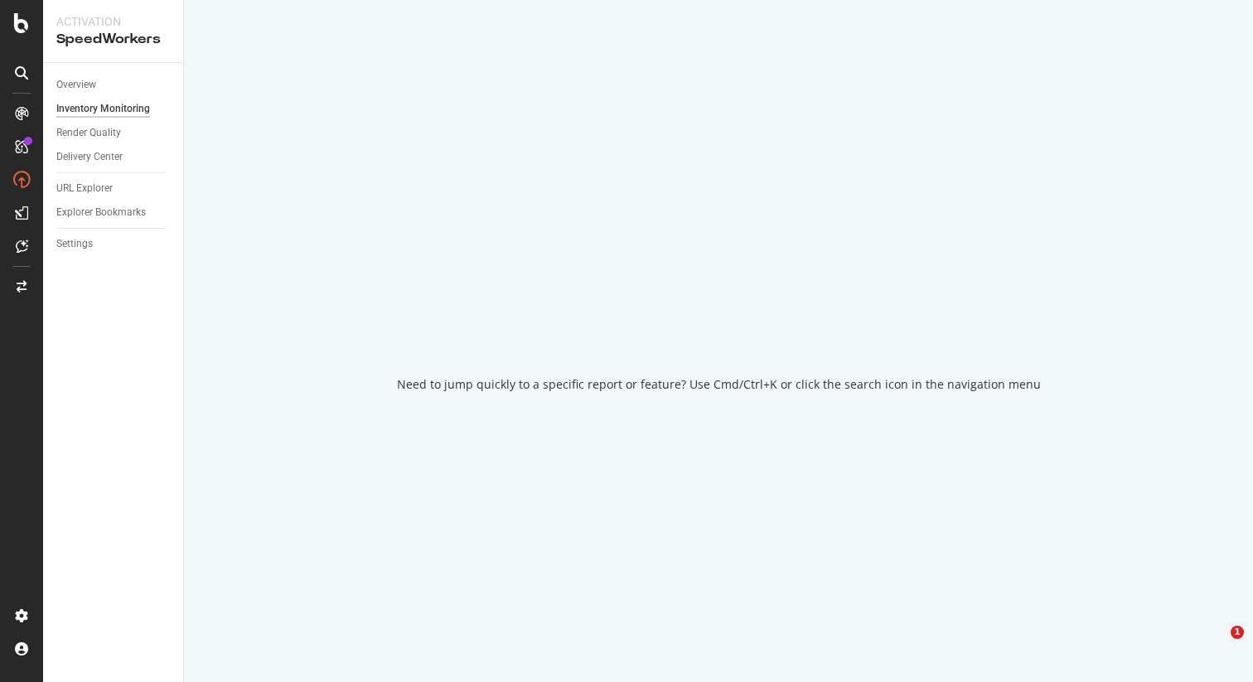 The width and height of the screenshot is (1253, 682). What do you see at coordinates (101, 212) in the screenshot?
I see `div: Explorer Bookmarks` at bounding box center [101, 212].